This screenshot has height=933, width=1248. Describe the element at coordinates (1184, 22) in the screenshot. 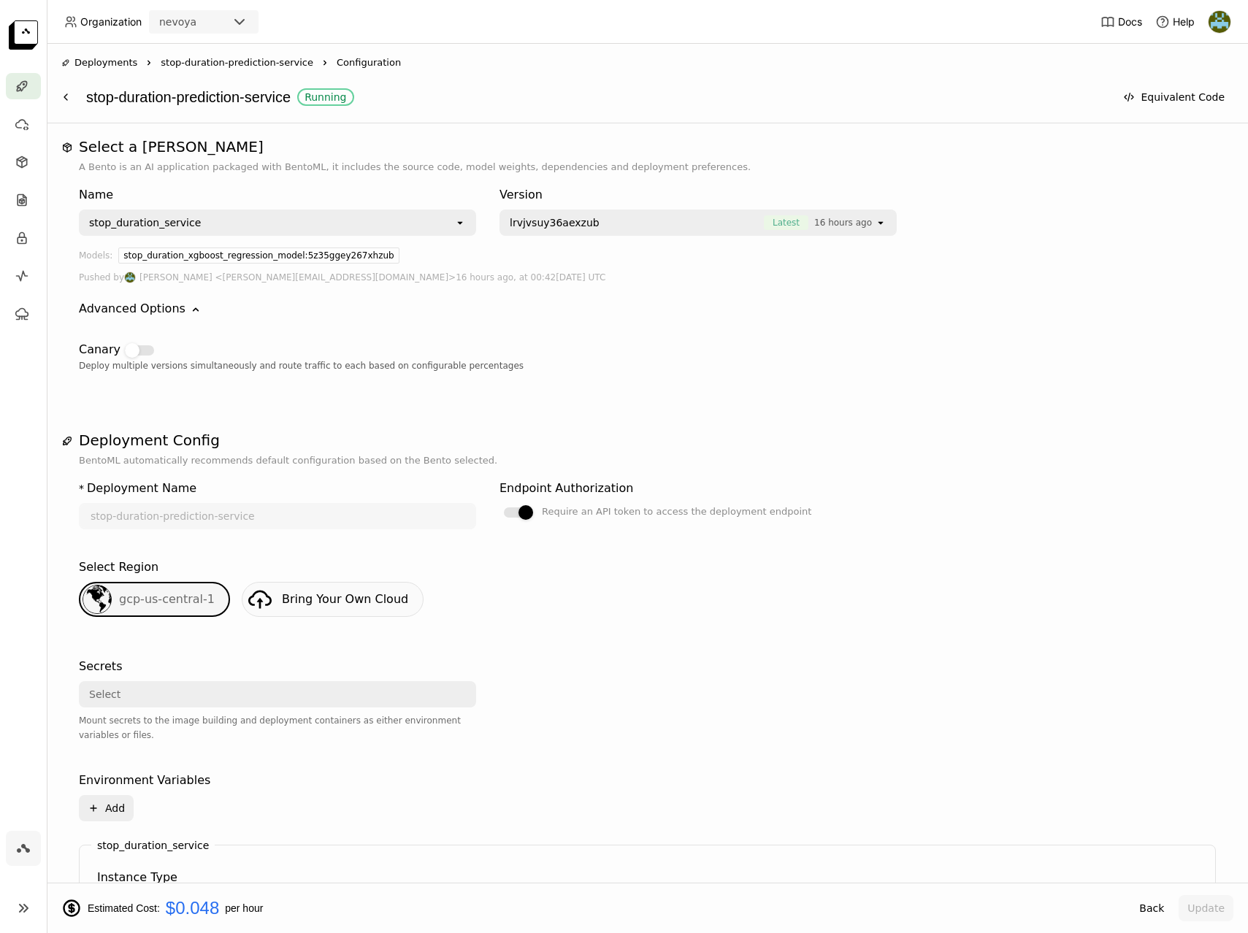

I see `span: Help` at that location.